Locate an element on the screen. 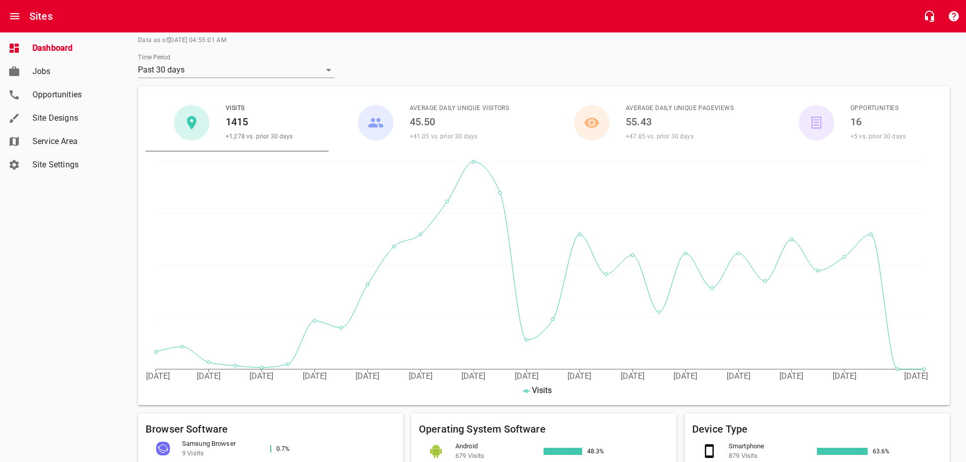 Image resolution: width=966 pixels, height=462 pixels. div: 48.3% is located at coordinates (609, 452).